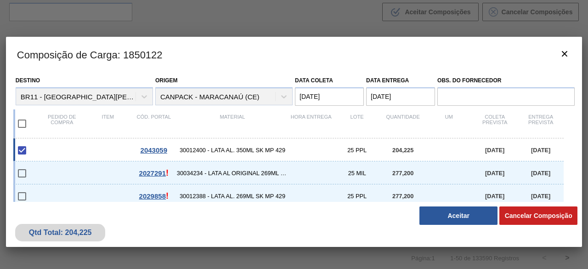  I want to click on div: Coleta Prevista, so click(495, 124).